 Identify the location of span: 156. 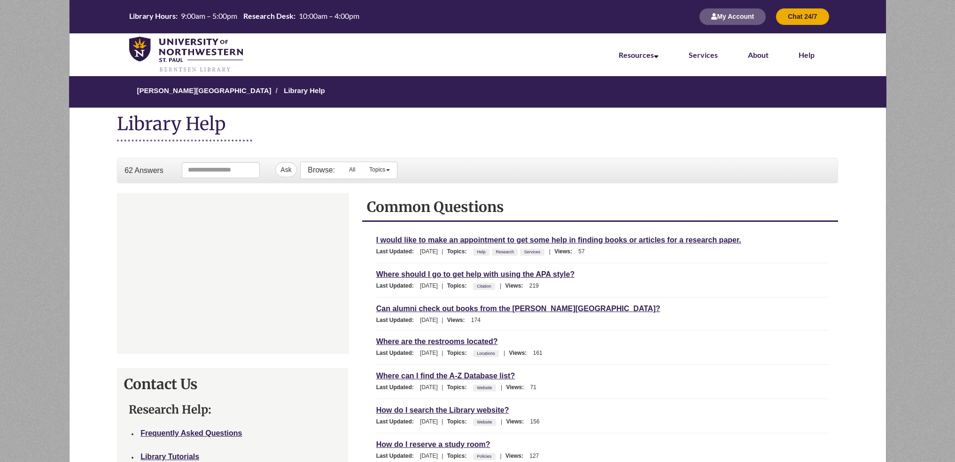
(535, 421).